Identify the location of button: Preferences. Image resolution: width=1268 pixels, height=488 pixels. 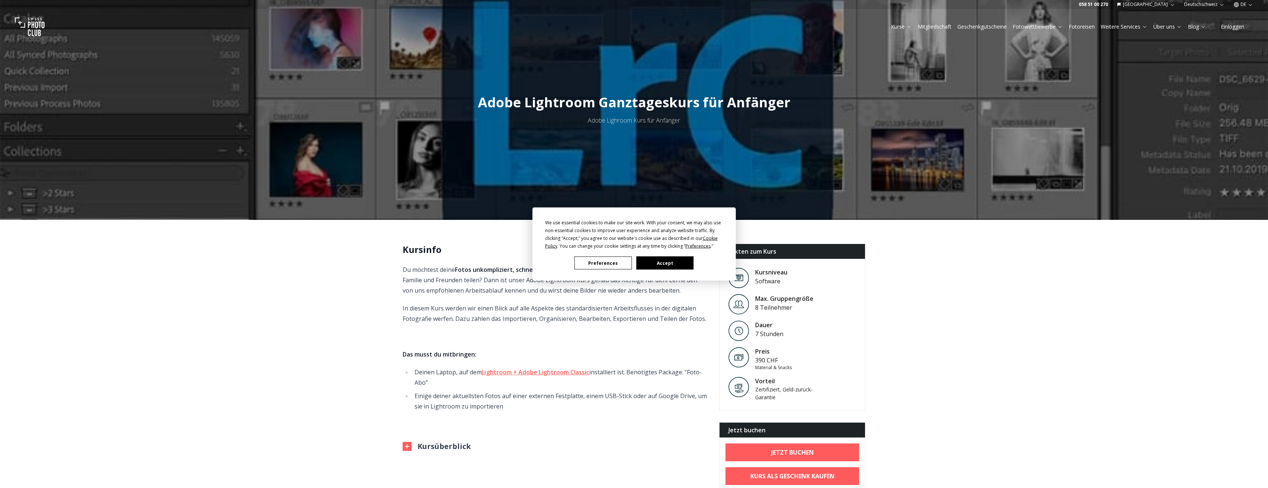
(603, 263).